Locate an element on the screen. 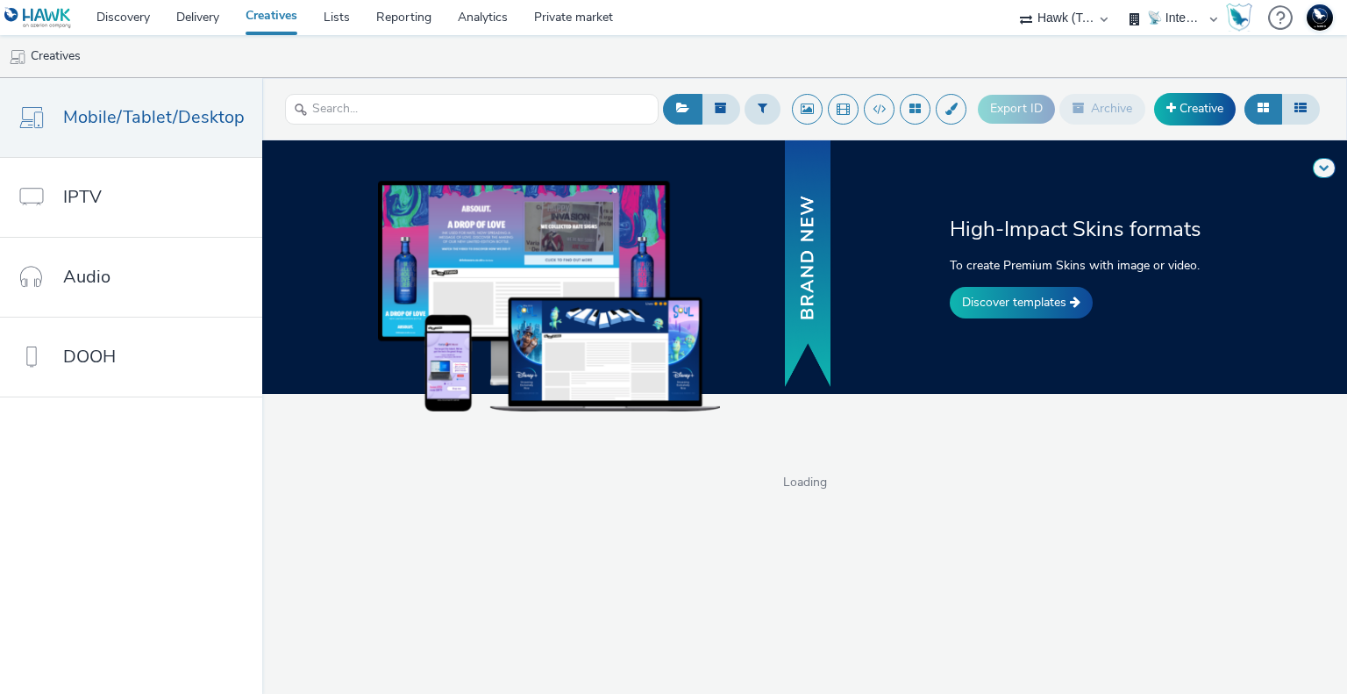 The width and height of the screenshot is (1347, 694). span: DOOH is located at coordinates (89, 356).